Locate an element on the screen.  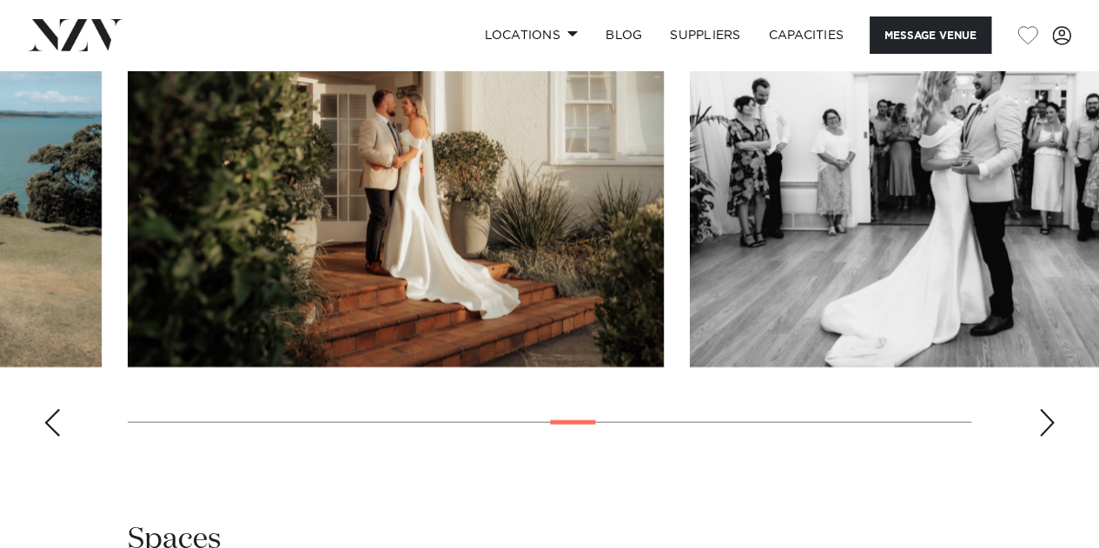
a: SUPPLIERS is located at coordinates (705, 35).